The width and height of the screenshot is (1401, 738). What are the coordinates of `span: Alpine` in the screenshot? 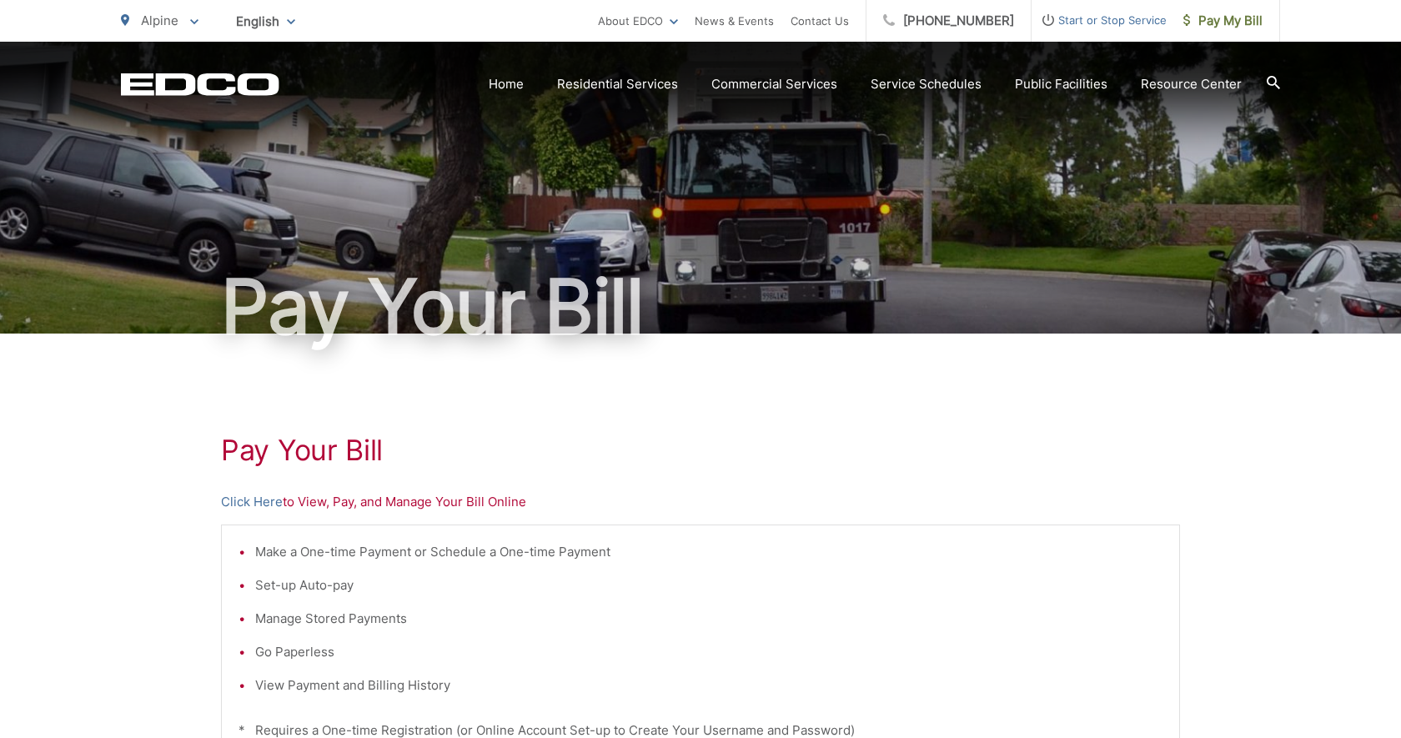 It's located at (159, 20).